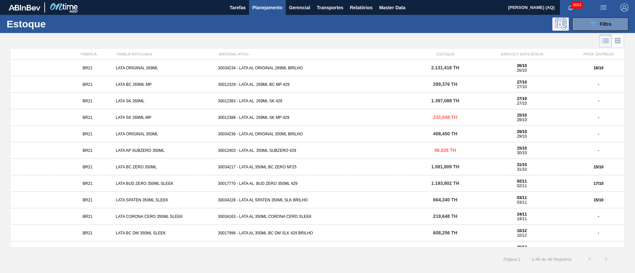  What do you see at coordinates (512, 260) in the screenshot?
I see `span: Página : 1` at bounding box center [512, 260].